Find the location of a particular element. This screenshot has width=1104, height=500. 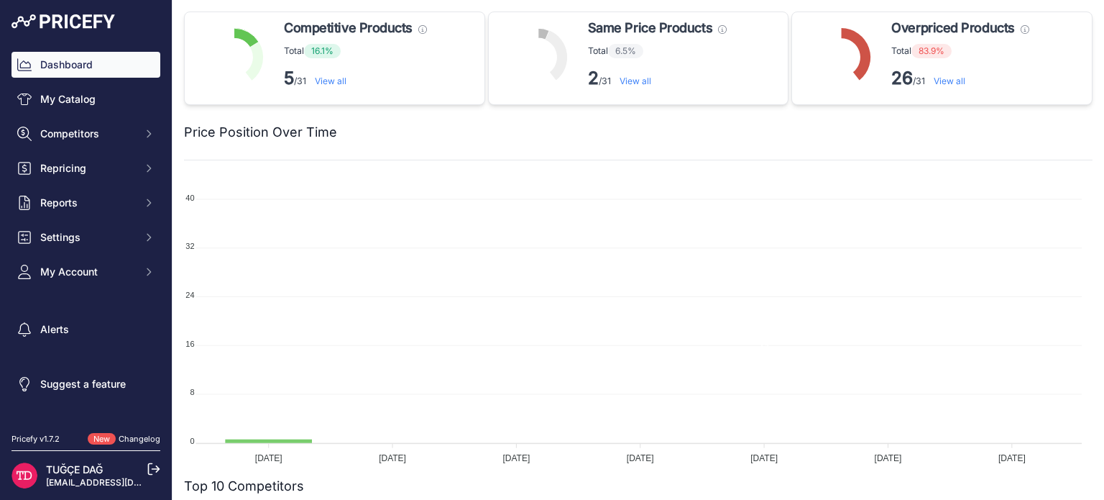

span: Same Price Products is located at coordinates (650, 28).